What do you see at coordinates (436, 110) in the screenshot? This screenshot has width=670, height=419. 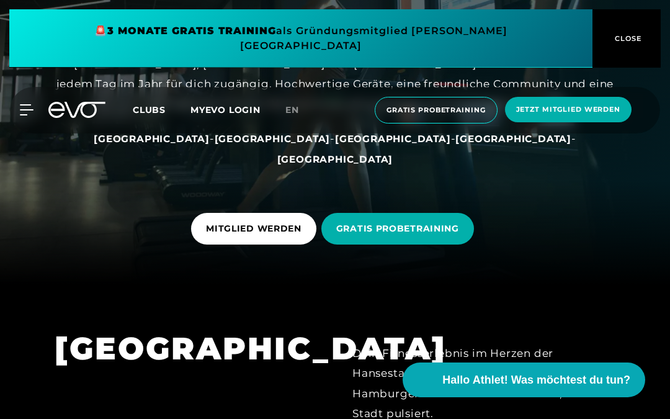 I see `a: Gratis Probetraining` at bounding box center [436, 110].